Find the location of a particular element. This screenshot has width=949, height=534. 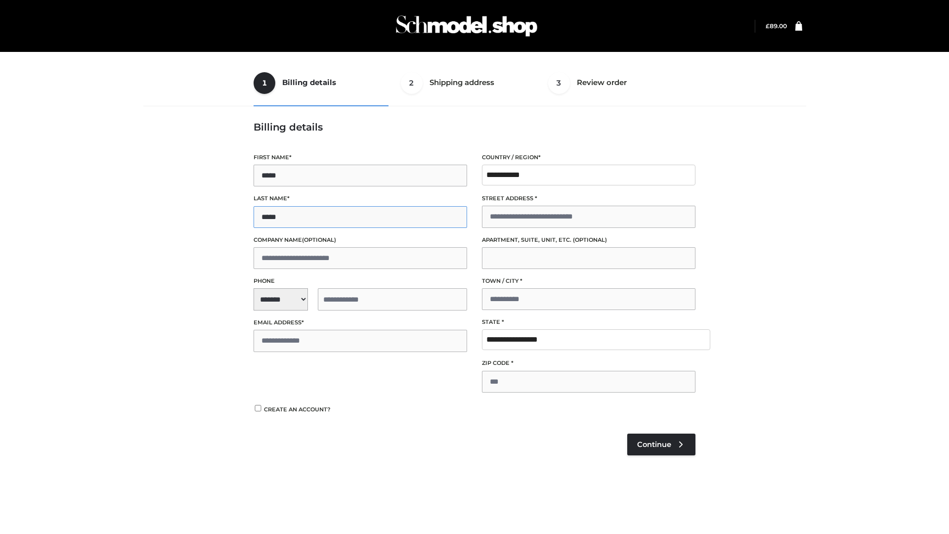

a: Schmodel Admin 964 is located at coordinates (467, 26).